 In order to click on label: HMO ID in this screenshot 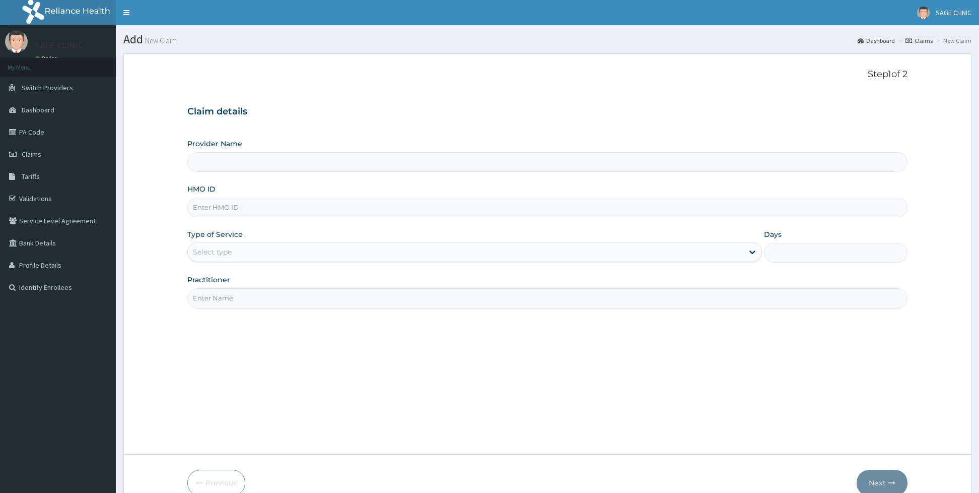, I will do `click(202, 189)`.